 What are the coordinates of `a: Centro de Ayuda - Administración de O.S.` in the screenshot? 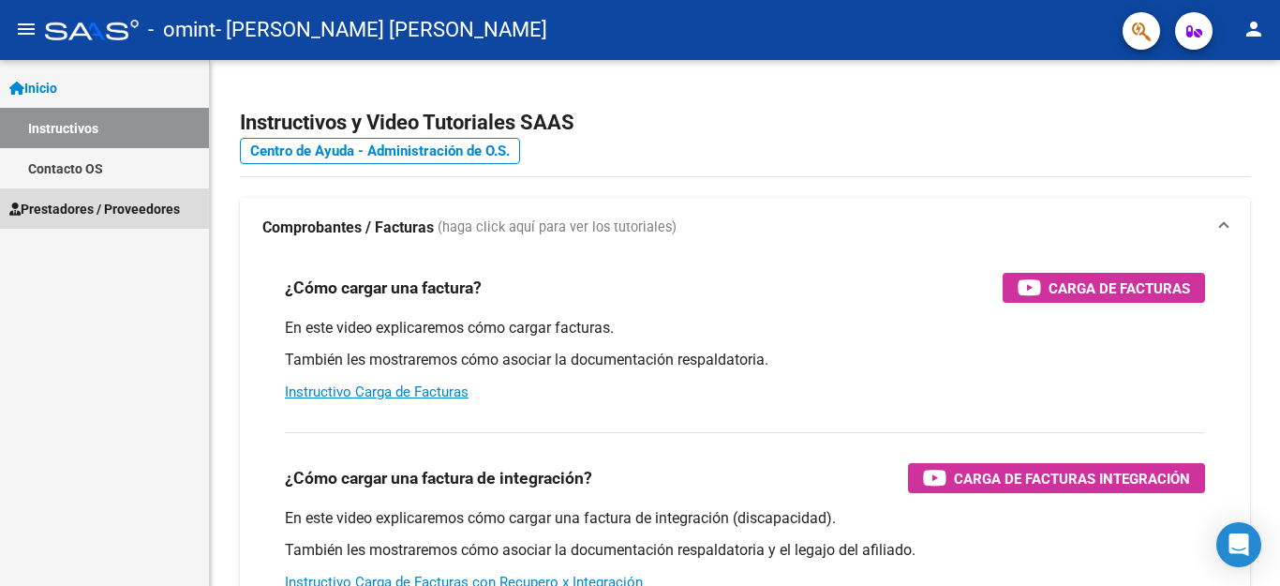 It's located at (379, 151).